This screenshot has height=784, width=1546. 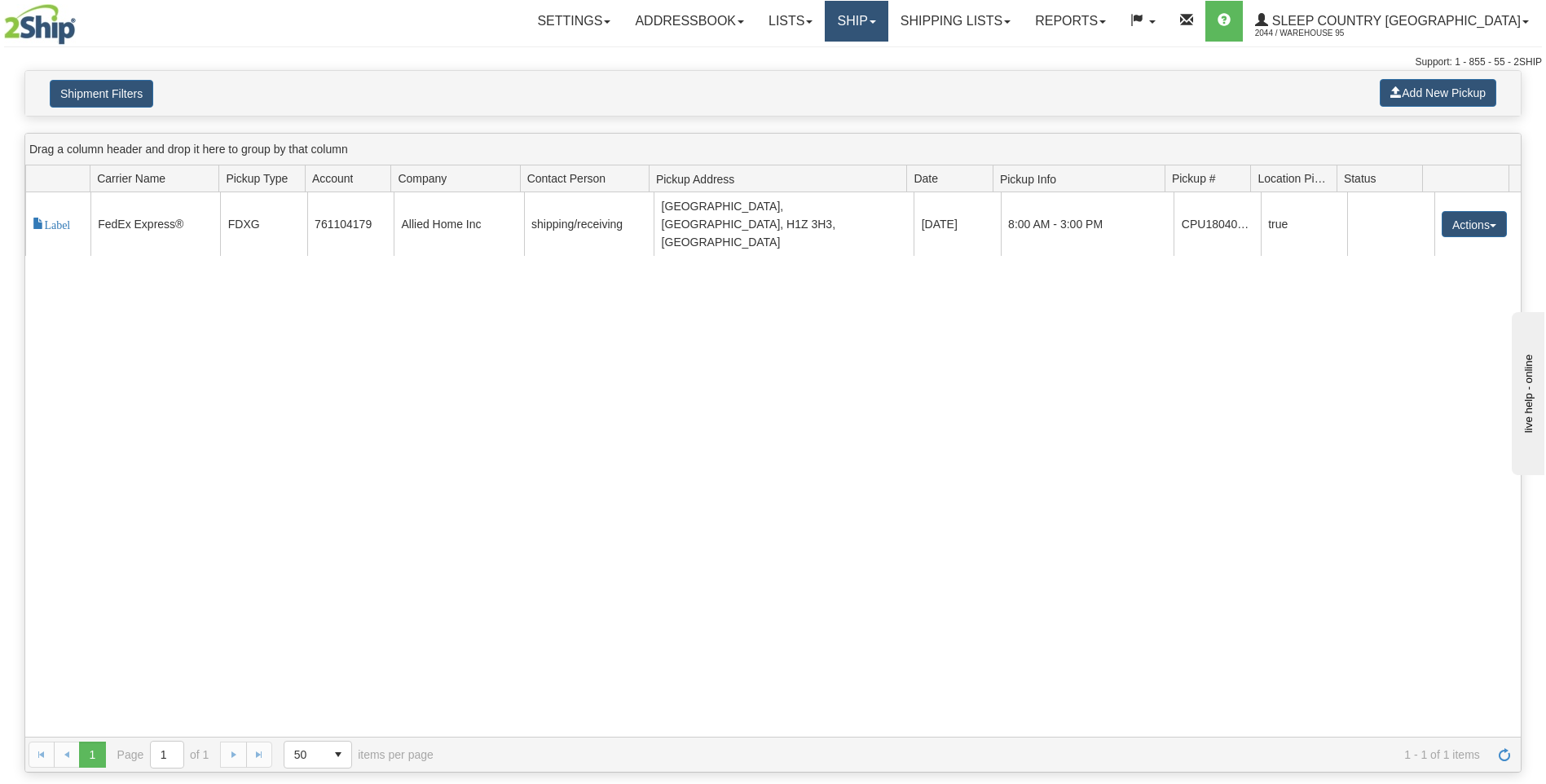 What do you see at coordinates (690, 21) in the screenshot?
I see `a: Addressbook` at bounding box center [690, 21].